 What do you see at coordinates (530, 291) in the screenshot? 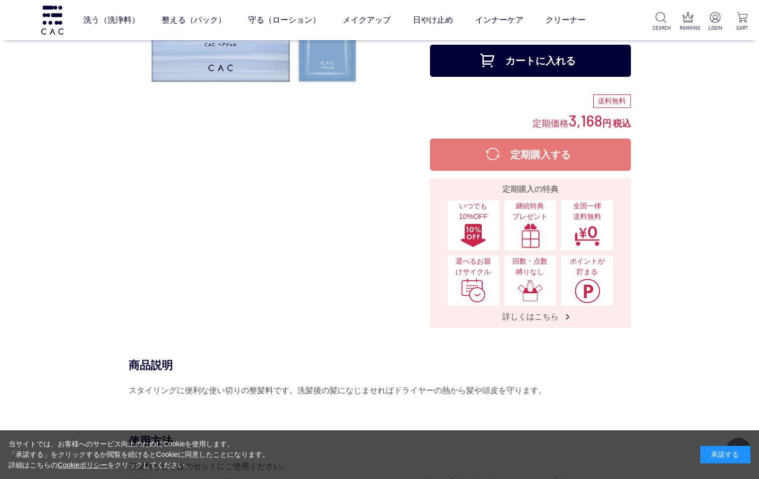
I see `img: 回数・点数縛りなし` at bounding box center [530, 291].